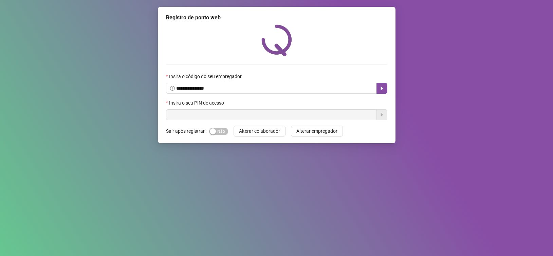 This screenshot has width=553, height=256. Describe the element at coordinates (259, 131) in the screenshot. I see `button: Alterar colaborador` at that location.